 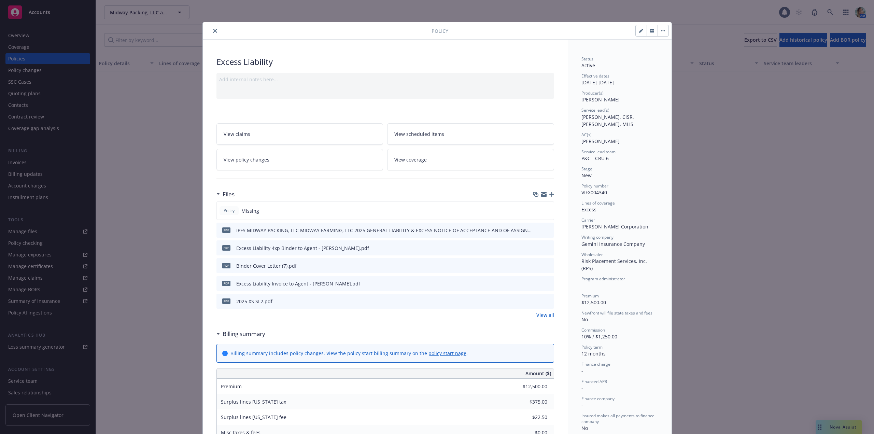 What do you see at coordinates (603, 279) in the screenshot?
I see `span: Program administrator` at bounding box center [603, 279].